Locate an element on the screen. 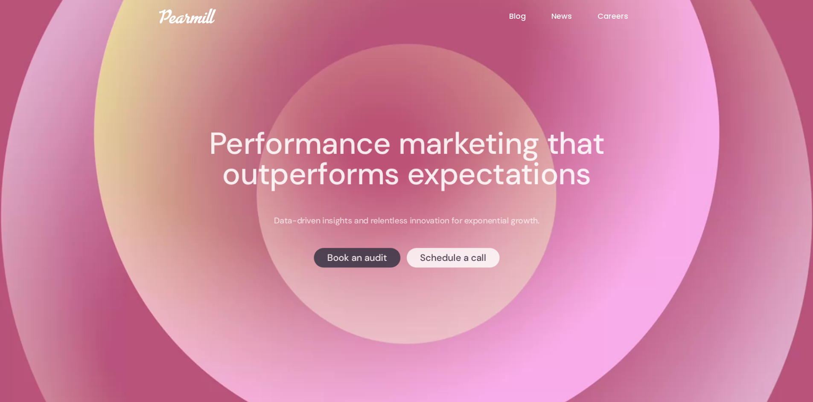 The image size is (813, 402). a: News is located at coordinates (574, 16).